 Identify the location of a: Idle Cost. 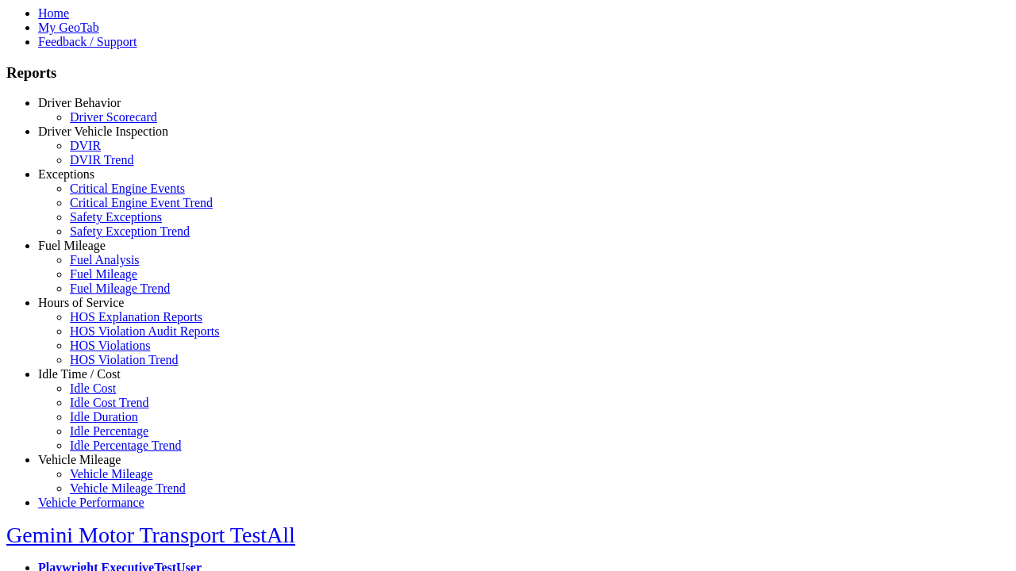
(93, 388).